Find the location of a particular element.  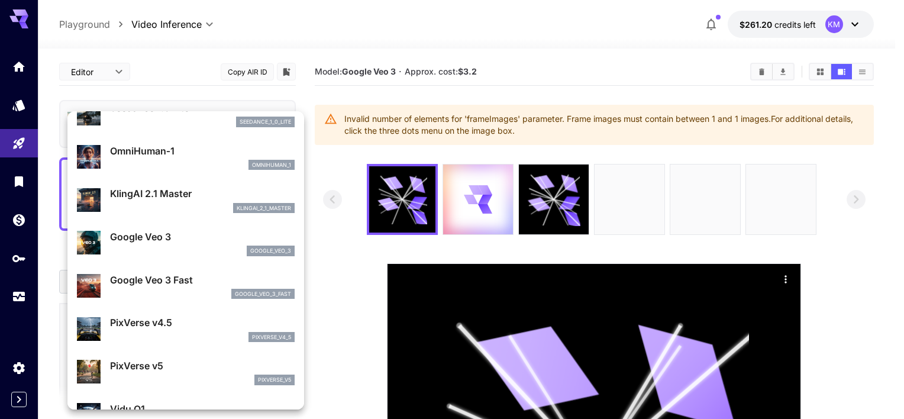

div: Seedance 1.0 Liteseedance_1_0_lite is located at coordinates (186, 114).